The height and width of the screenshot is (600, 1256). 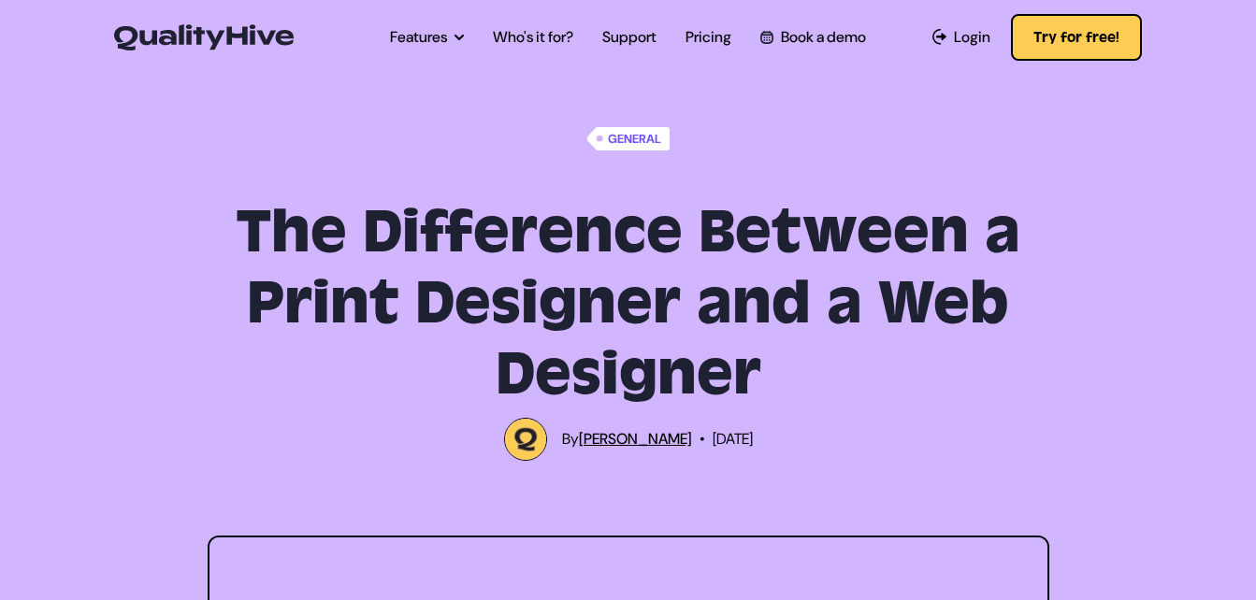 I want to click on img: Book a QualityHive Demo, so click(x=766, y=36).